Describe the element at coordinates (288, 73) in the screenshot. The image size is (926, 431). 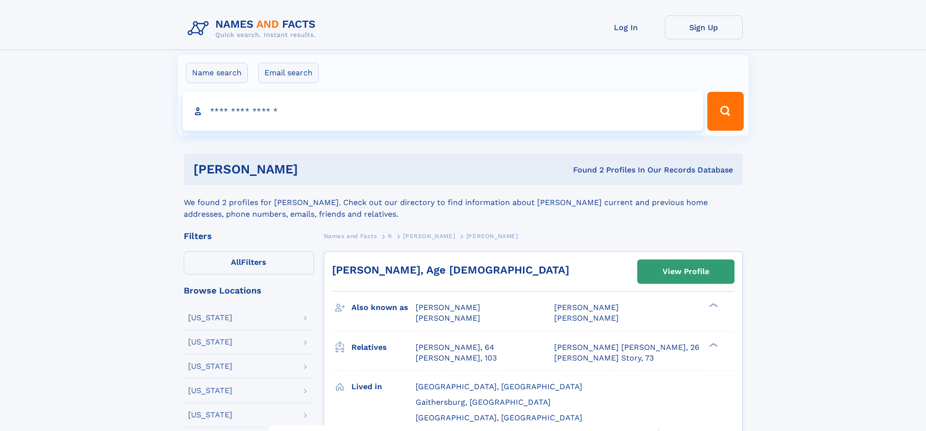
I see `label: Email search` at that location.